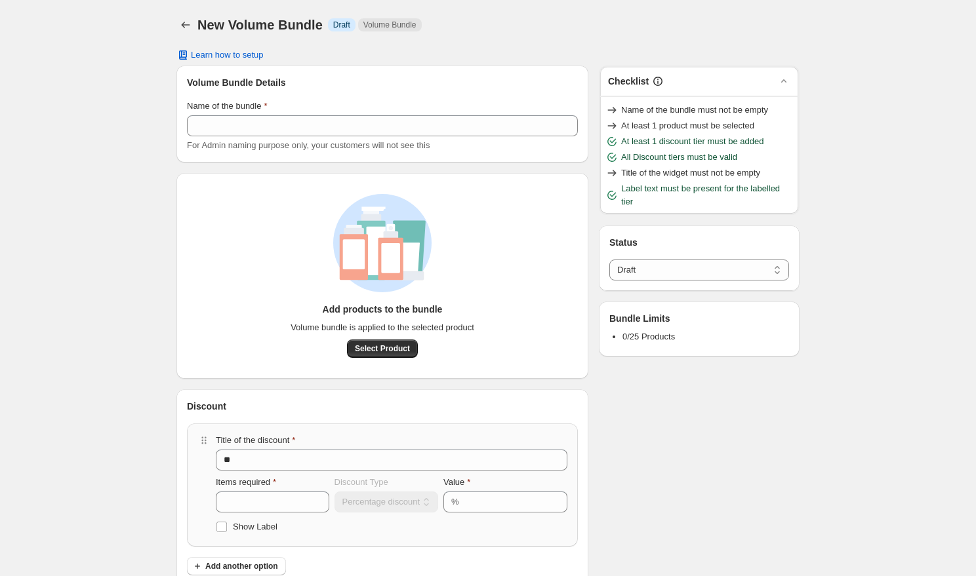 This screenshot has width=976, height=576. Describe the element at coordinates (255, 527) in the screenshot. I see `span: Show Label` at that location.